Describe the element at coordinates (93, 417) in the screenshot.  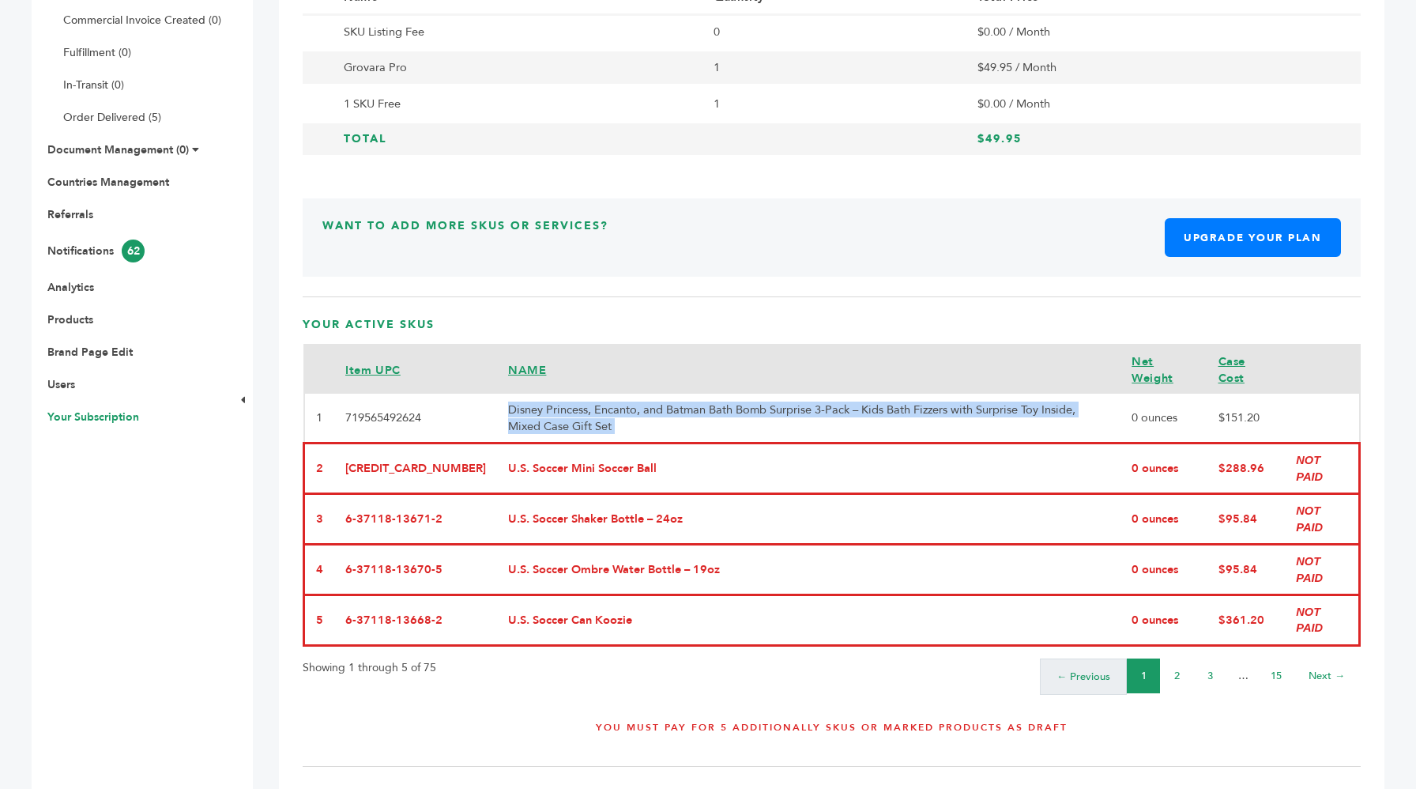
I see `a: Your Subscription` at that location.